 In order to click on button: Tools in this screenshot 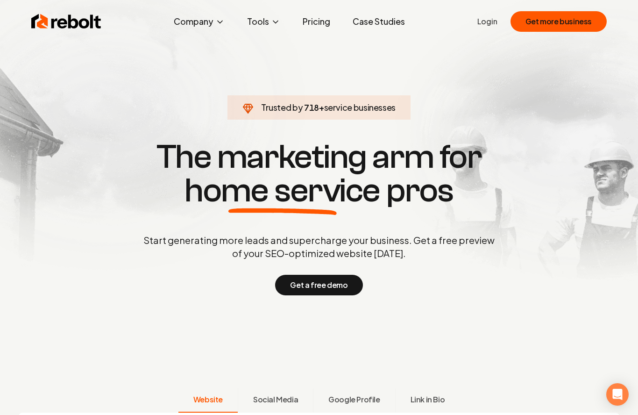, I will do `click(263, 21)`.